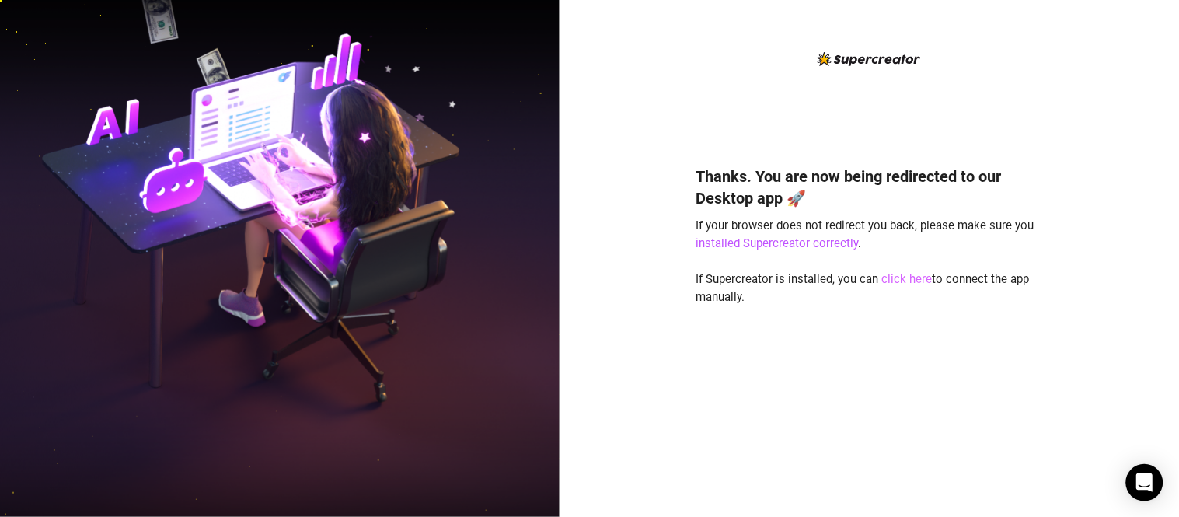 The width and height of the screenshot is (1179, 517). I want to click on h4: Thanks. You are now being redirected to our Desktop app 🚀, so click(869, 187).